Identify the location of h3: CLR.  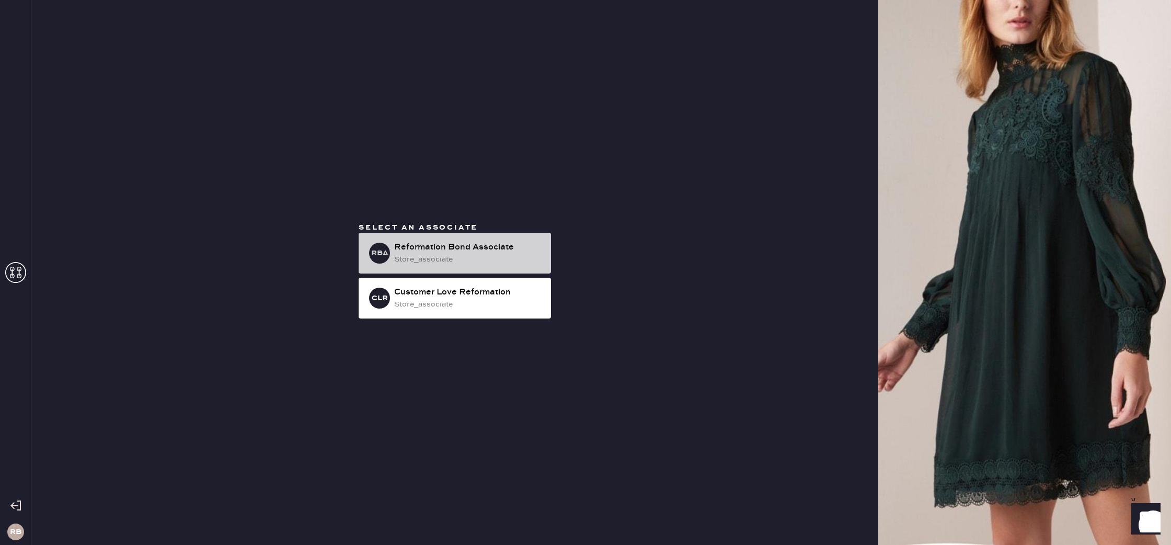
(380, 298).